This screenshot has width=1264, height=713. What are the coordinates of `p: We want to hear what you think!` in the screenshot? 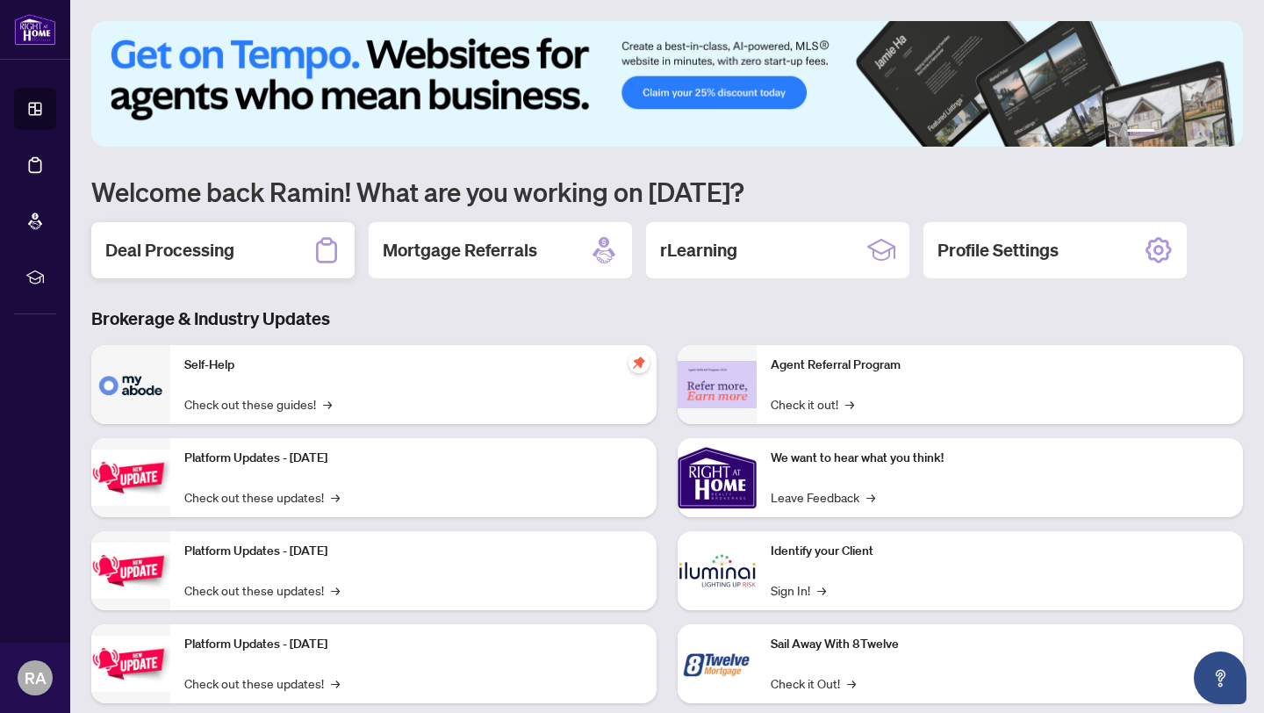 It's located at (999, 458).